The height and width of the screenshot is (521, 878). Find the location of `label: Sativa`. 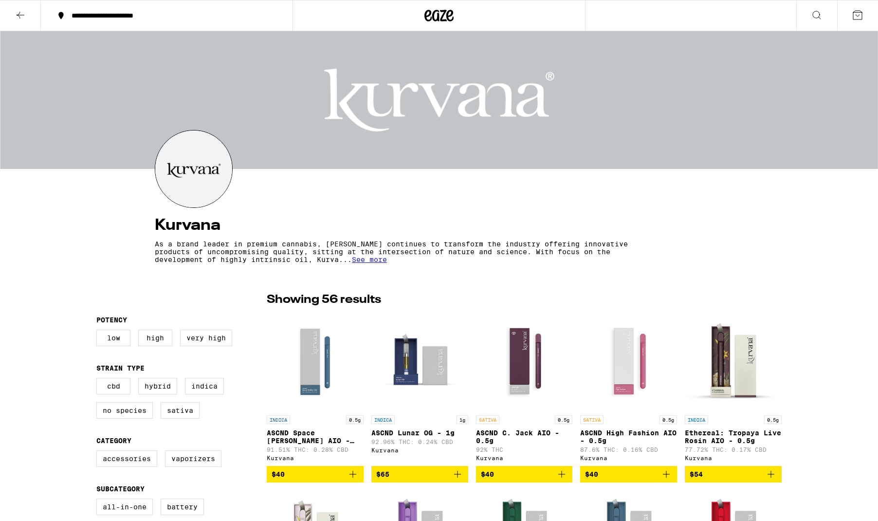

label: Sativa is located at coordinates (180, 410).